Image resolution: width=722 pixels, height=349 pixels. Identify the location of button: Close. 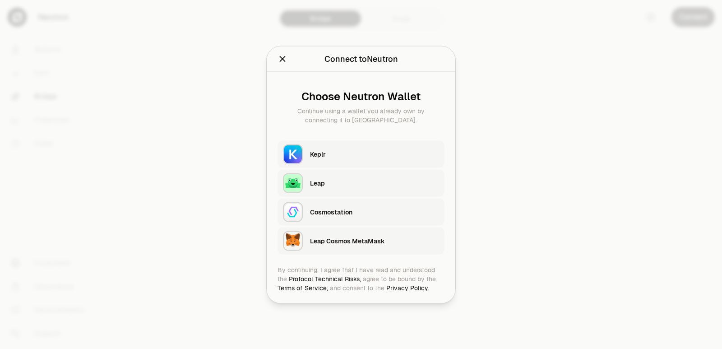
(283, 59).